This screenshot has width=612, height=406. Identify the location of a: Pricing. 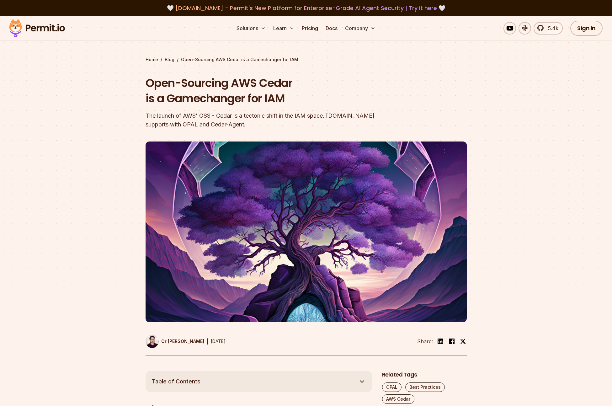
(310, 28).